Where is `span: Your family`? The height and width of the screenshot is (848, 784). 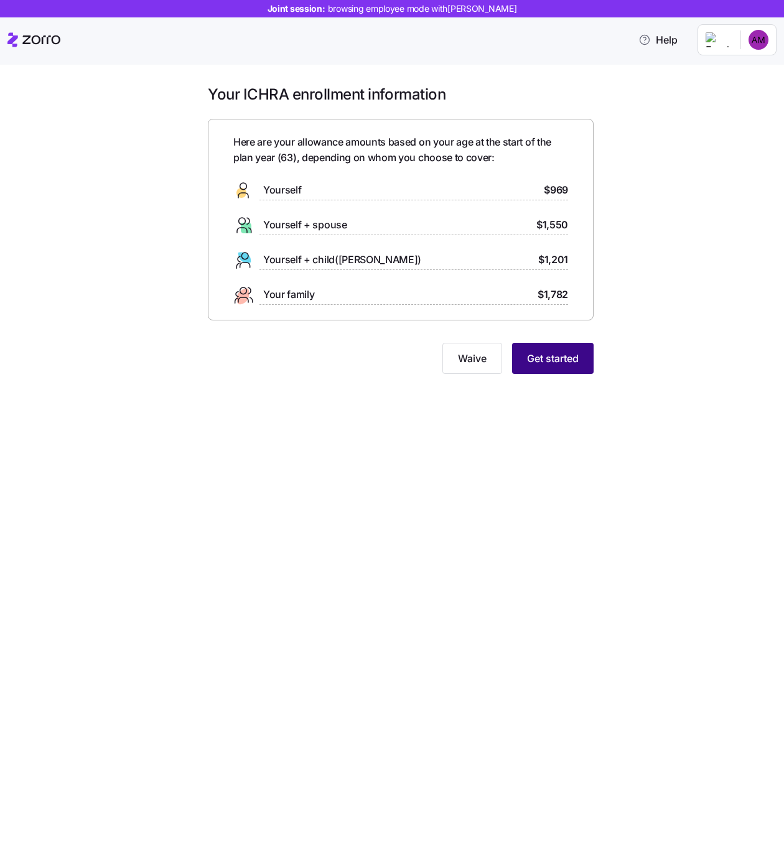
span: Your family is located at coordinates (289, 294).